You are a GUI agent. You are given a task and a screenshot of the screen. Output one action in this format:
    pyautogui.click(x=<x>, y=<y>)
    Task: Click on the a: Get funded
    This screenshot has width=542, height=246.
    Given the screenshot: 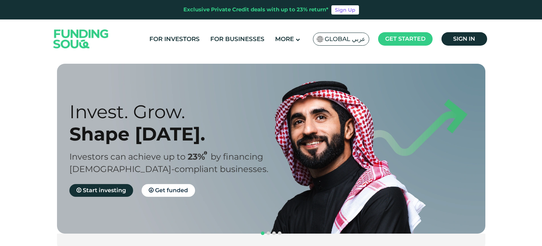 What is the action you would take?
    pyautogui.click(x=168, y=190)
    